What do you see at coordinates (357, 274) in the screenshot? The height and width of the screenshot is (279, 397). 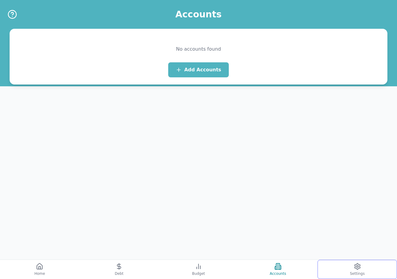 I see `span: Settings` at bounding box center [357, 274].